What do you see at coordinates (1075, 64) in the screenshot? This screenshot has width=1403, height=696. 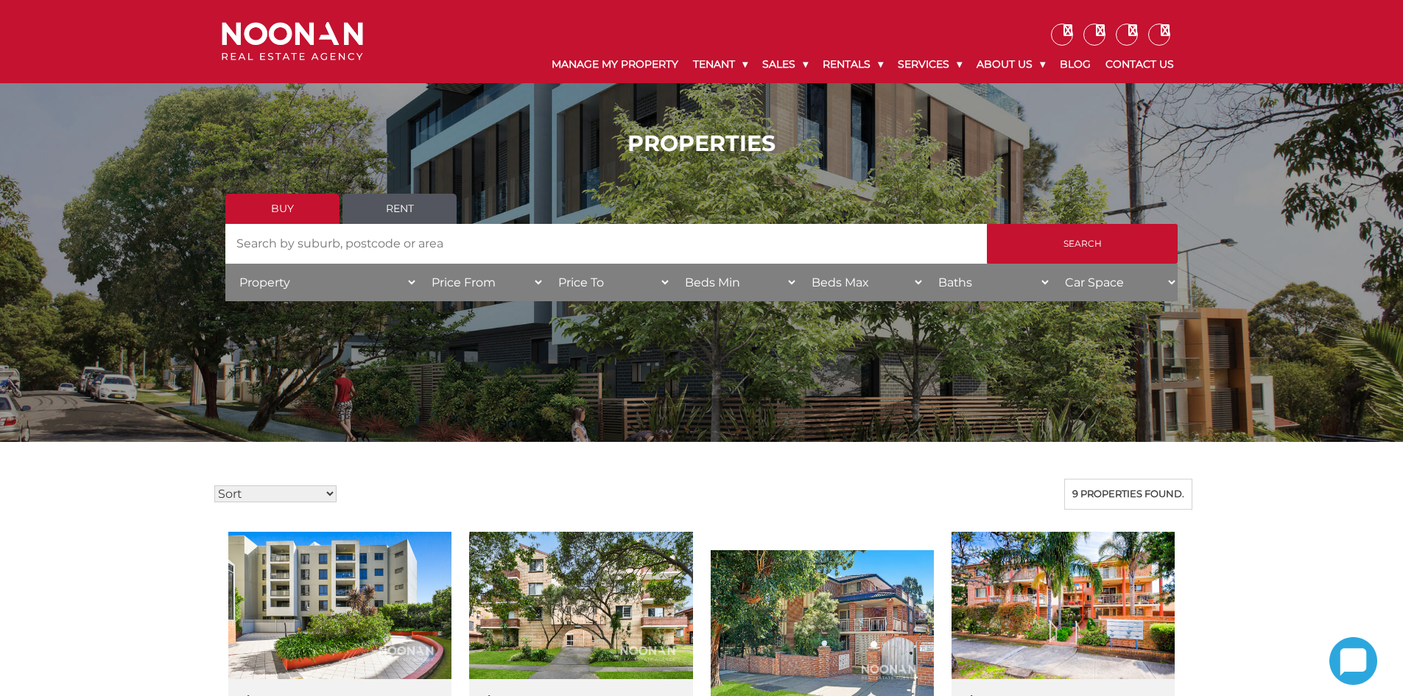 I see `a: Blog` at bounding box center [1075, 64].